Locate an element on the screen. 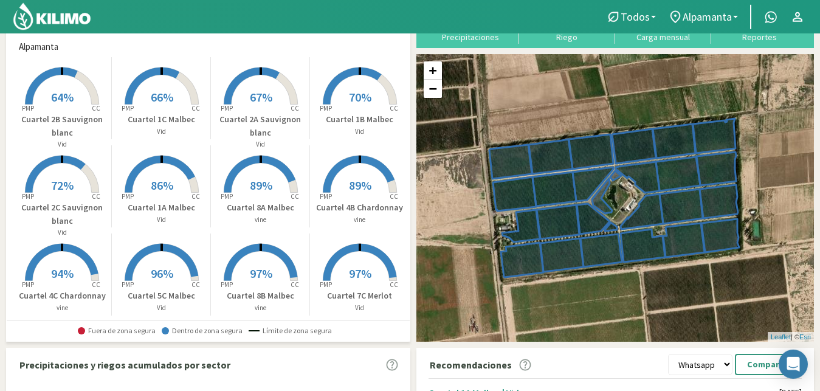 The image size is (820, 391). span: 70% is located at coordinates (360, 97).